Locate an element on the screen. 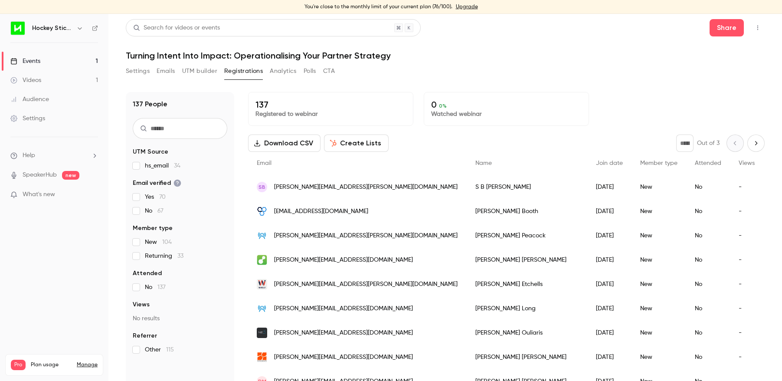 This screenshot has height=381, width=782. p: 0 is located at coordinates (506, 105).